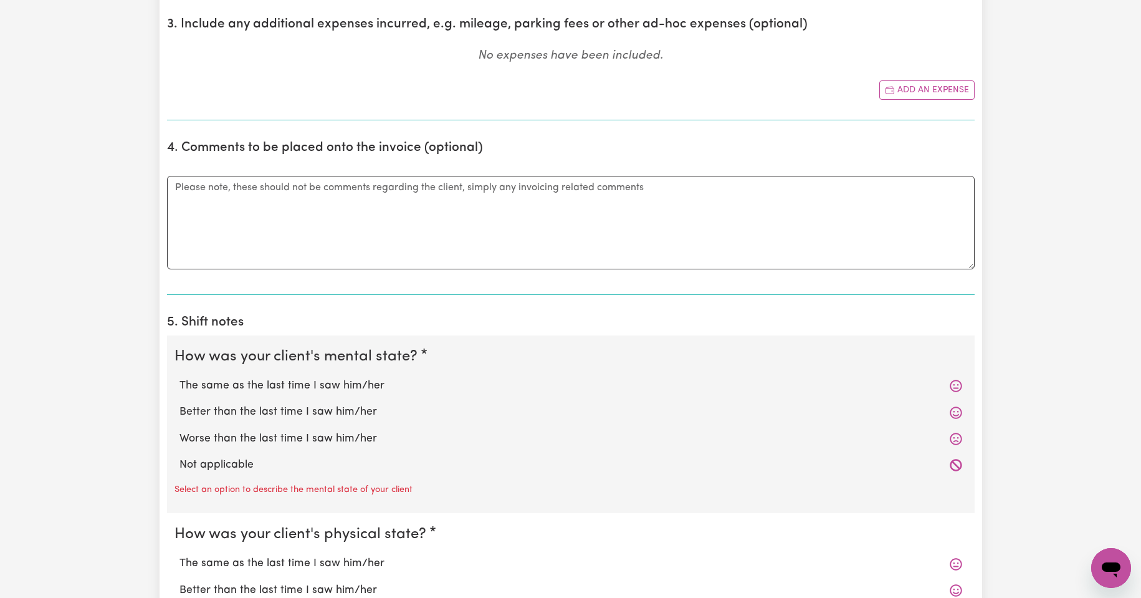 The height and width of the screenshot is (598, 1141). What do you see at coordinates (571, 148) in the screenshot?
I see `h2: 4. Comments to be placed onto the invoice (optional)` at bounding box center [571, 148].